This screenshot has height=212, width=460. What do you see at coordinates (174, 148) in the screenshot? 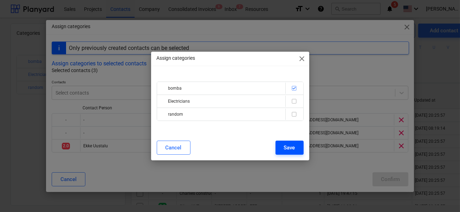
I see `div: Cancel` at bounding box center [174, 148].